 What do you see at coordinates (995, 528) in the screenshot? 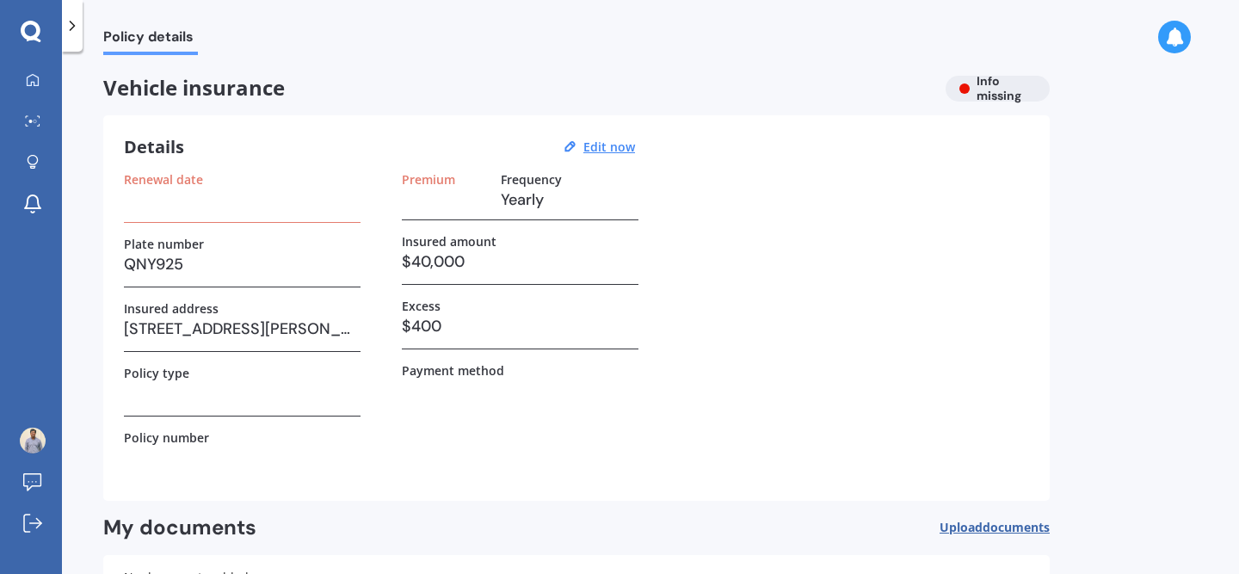
I see `button: Uploaddocuments` at bounding box center [995, 528].